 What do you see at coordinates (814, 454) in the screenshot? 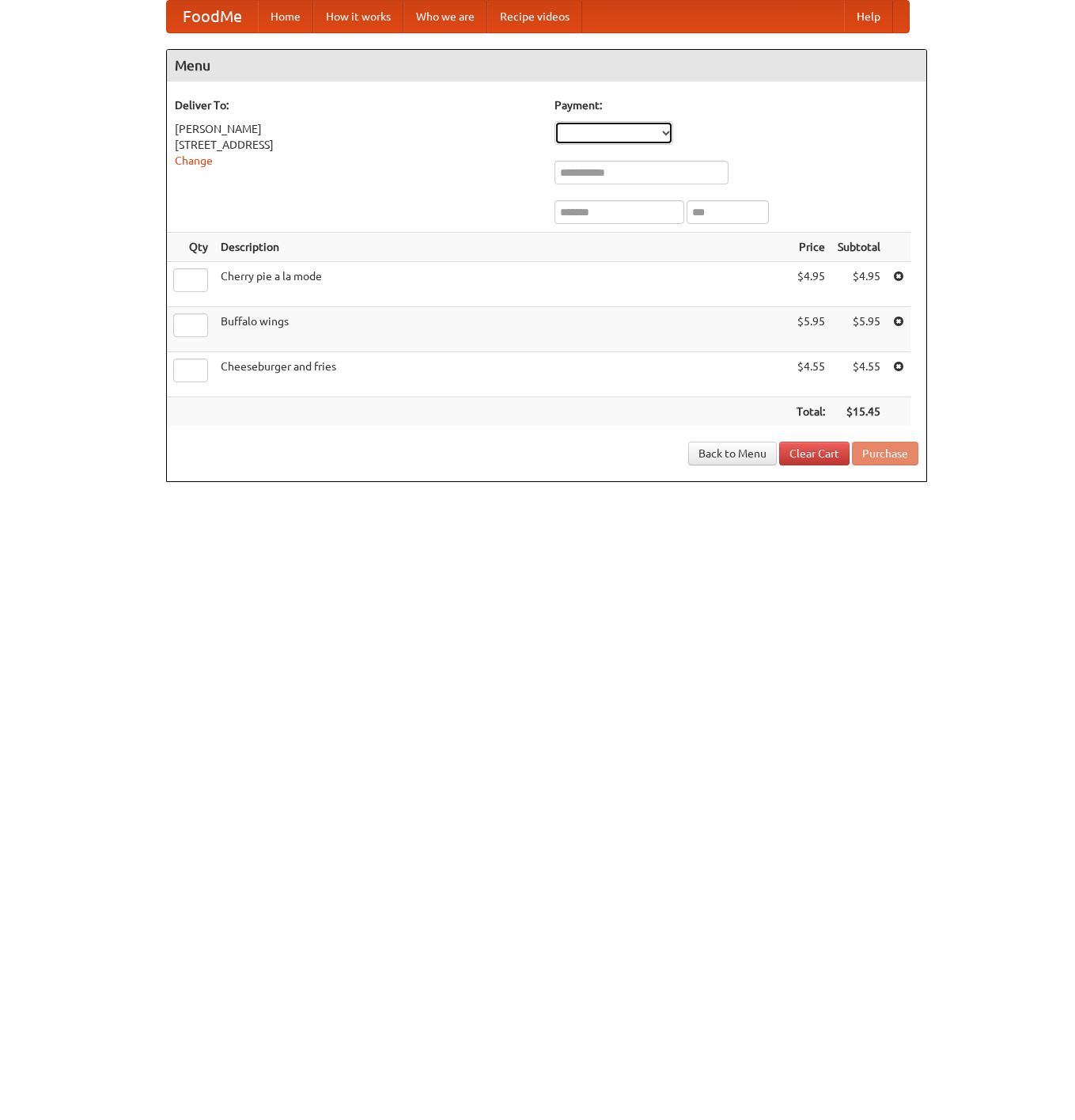
I see `a: Clear Cart` at bounding box center [814, 454].